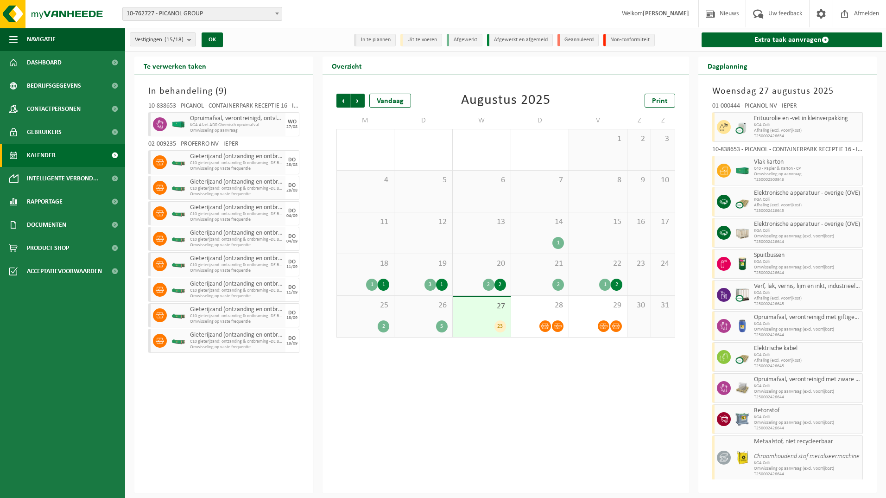 The width and height of the screenshot is (886, 498). What do you see at coordinates (212, 40) in the screenshot?
I see `button: OK` at bounding box center [212, 40].